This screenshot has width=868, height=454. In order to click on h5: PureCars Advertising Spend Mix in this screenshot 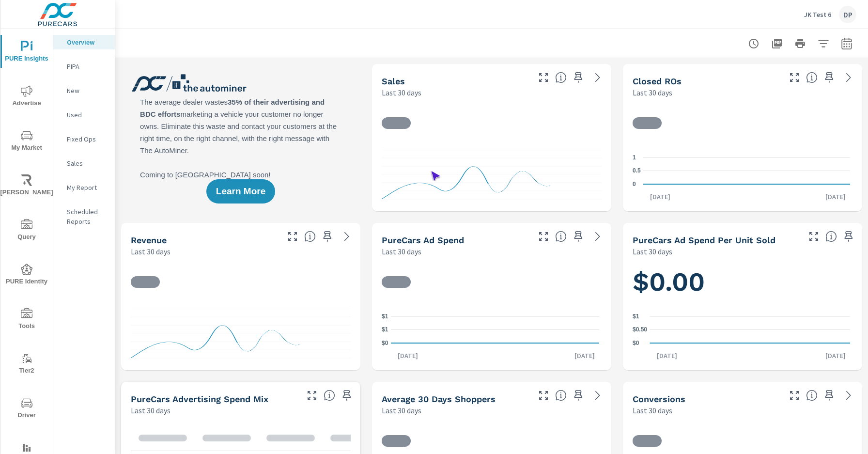, I will do `click(200, 399)`.